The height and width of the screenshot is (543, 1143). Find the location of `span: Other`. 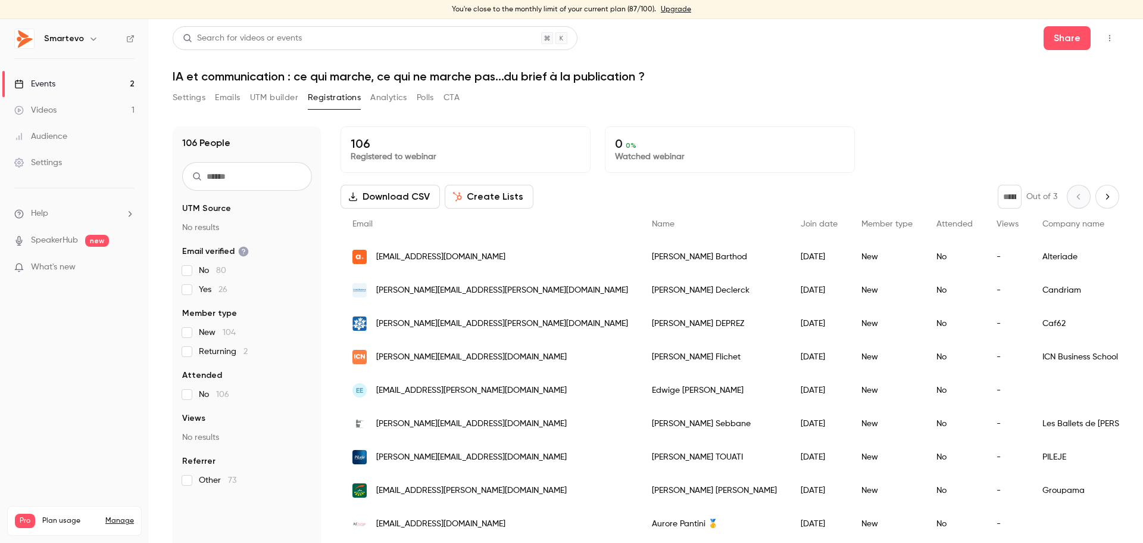

span: Other is located at coordinates (217, 480).